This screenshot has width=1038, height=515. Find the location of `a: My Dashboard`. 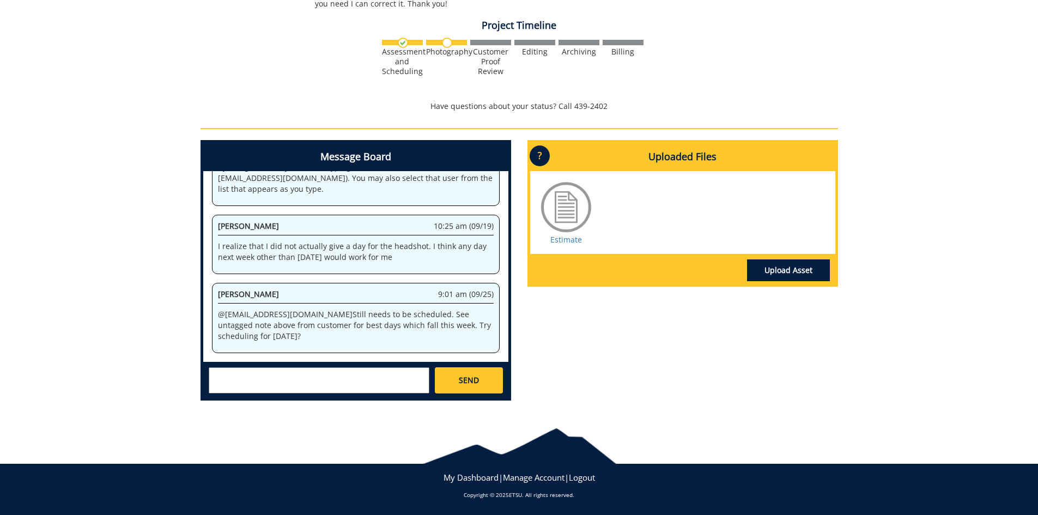

a: My Dashboard is located at coordinates (471, 477).